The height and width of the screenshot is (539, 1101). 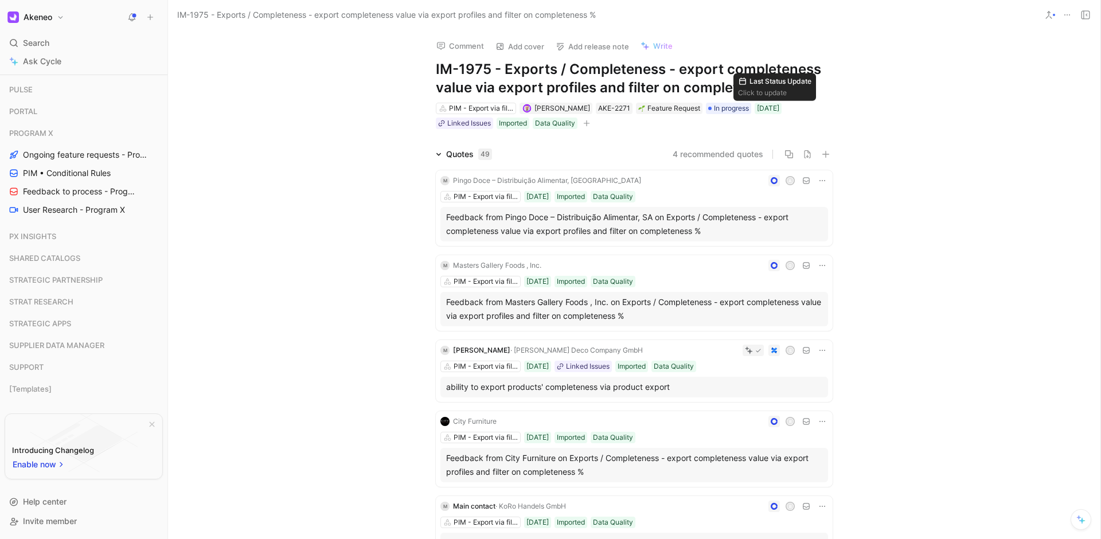 I want to click on div: PX INSIGHTS, so click(x=84, y=238).